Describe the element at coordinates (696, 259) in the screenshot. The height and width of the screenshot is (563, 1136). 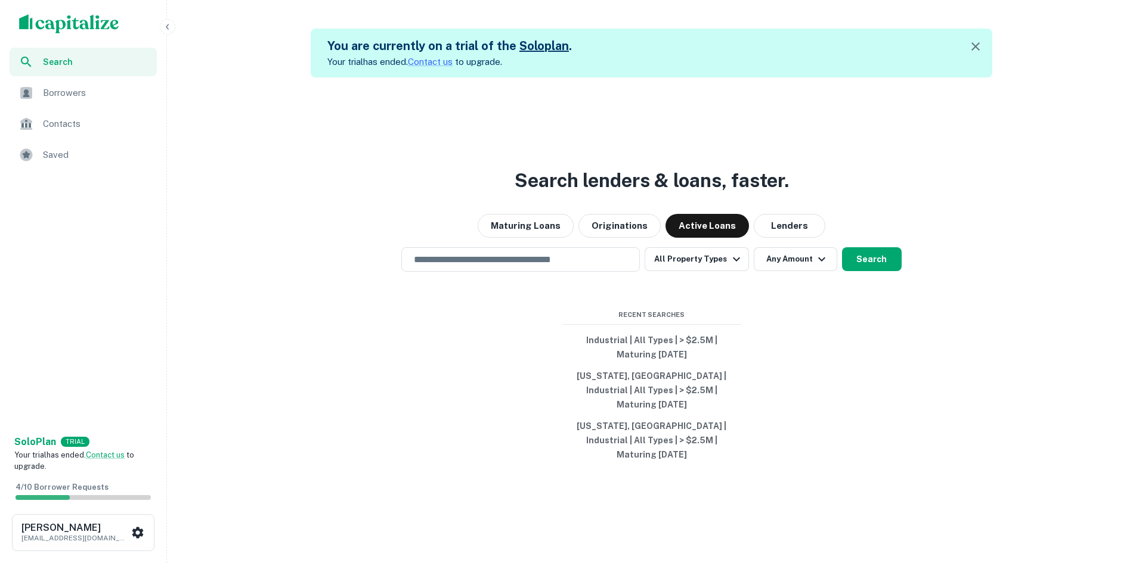
I see `button: All Property Types` at that location.